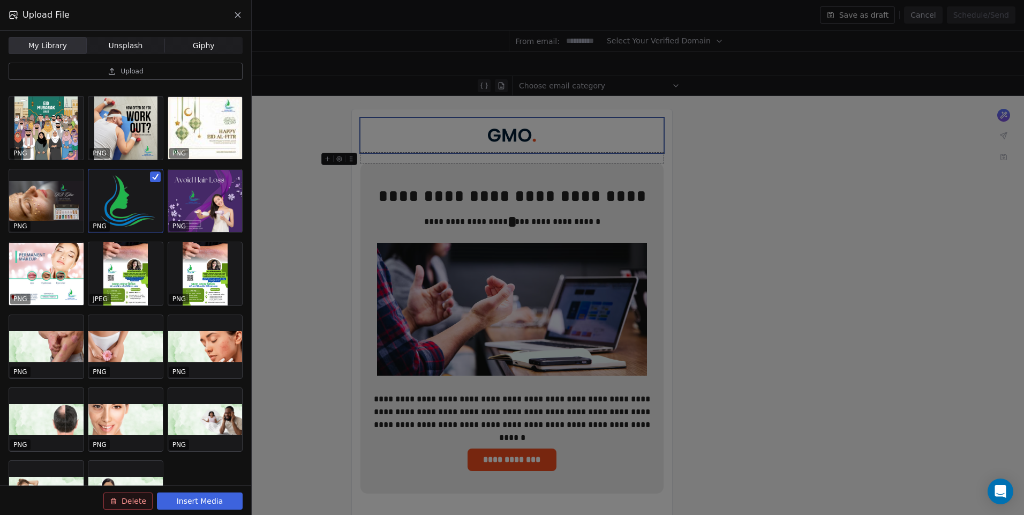 The width and height of the screenshot is (1024, 515). What do you see at coordinates (204, 46) in the screenshot?
I see `span: Giphy` at bounding box center [204, 46].